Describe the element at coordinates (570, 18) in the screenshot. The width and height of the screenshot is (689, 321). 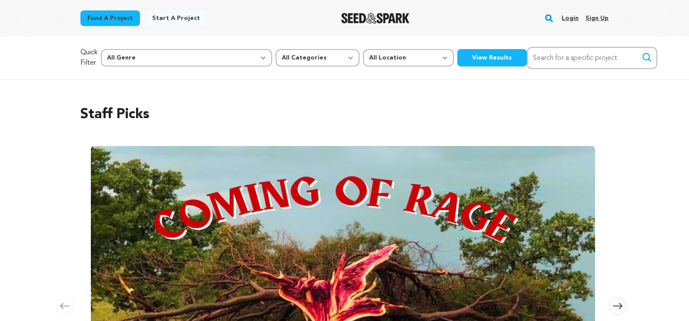
I see `a: Login` at that location.